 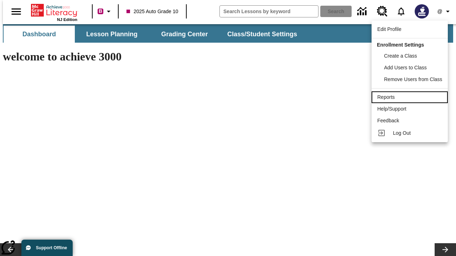 I want to click on span: Enrollment Settings, so click(x=400, y=45).